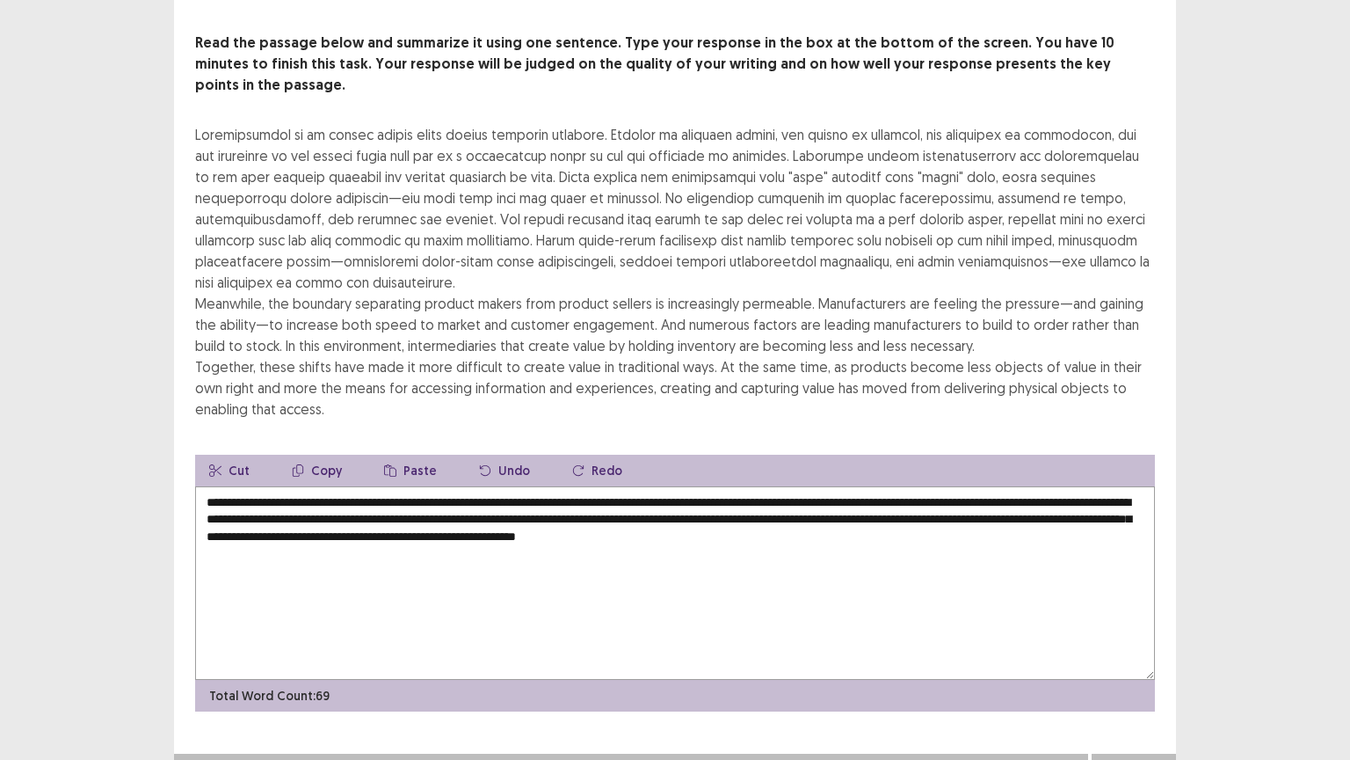  I want to click on p: Total Word Count: 69, so click(269, 695).